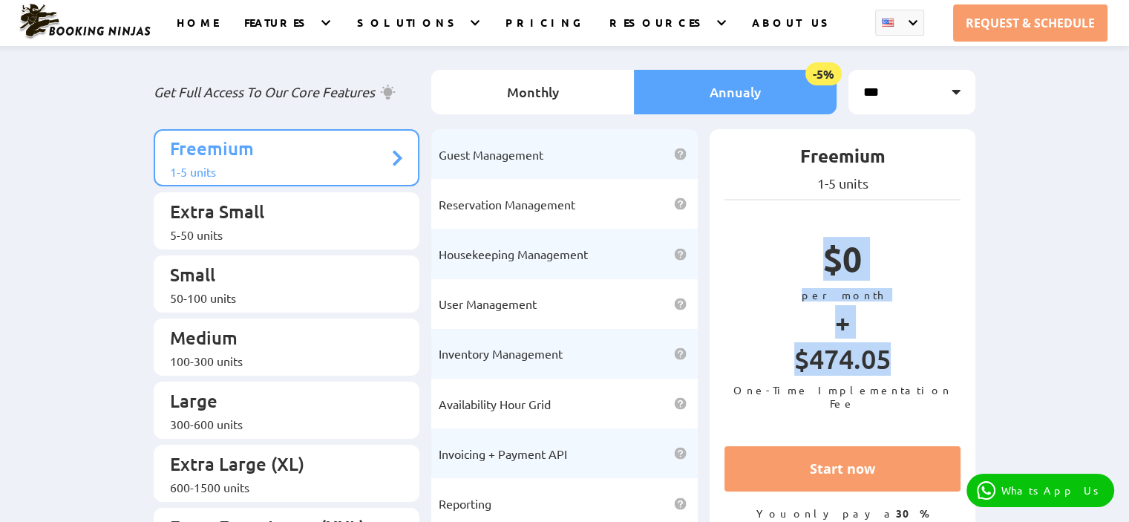 The image size is (1129, 522). Describe the element at coordinates (287, 92) in the screenshot. I see `p: Get Full Access To Our Core Features` at that location.